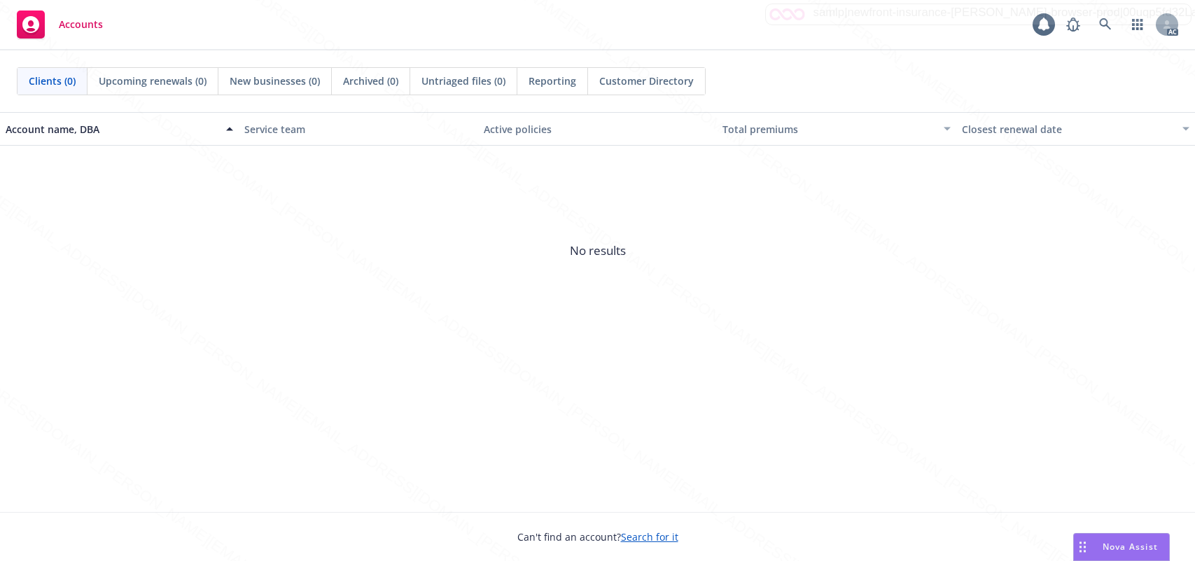  Describe the element at coordinates (81, 25) in the screenshot. I see `span: Accounts` at that location.